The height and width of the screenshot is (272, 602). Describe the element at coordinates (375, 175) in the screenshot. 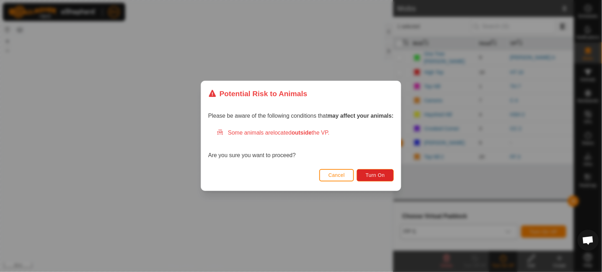

I see `button: Turn On` at that location.